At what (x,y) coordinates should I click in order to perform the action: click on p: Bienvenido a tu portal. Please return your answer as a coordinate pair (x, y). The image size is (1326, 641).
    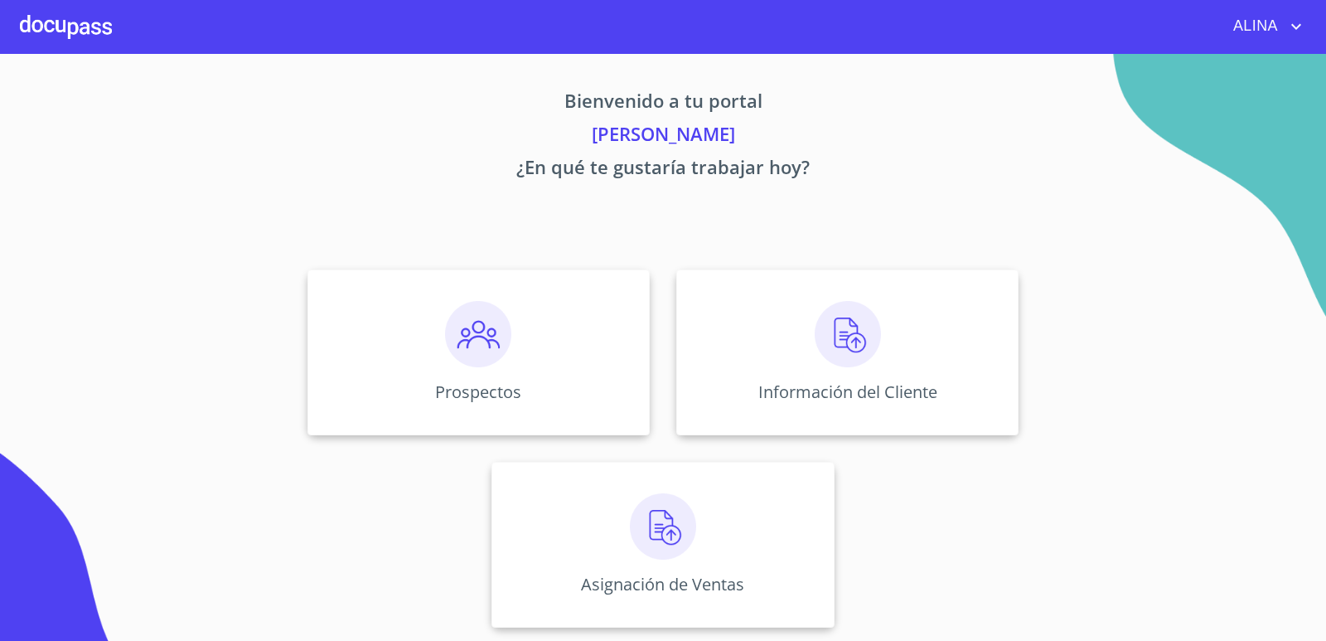
    Looking at the image, I should click on (663, 104).